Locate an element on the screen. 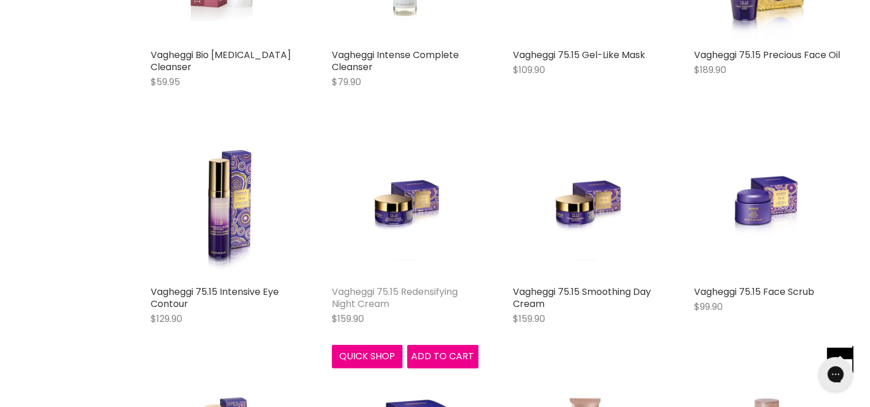 The image size is (870, 407). img: Vagheggi 75.15 Intensive Eye Contour is located at coordinates (224, 207).